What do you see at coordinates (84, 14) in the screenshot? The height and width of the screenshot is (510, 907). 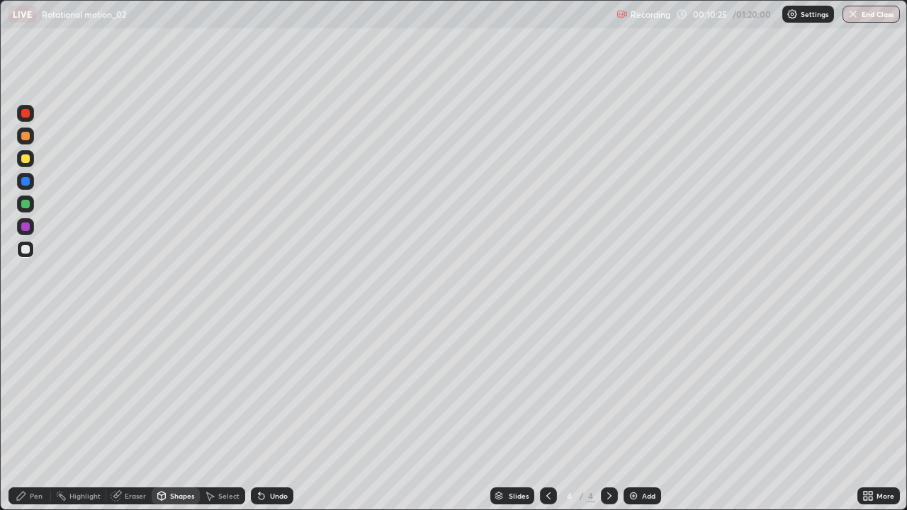 I see `p: Rotational motion_02` at bounding box center [84, 14].